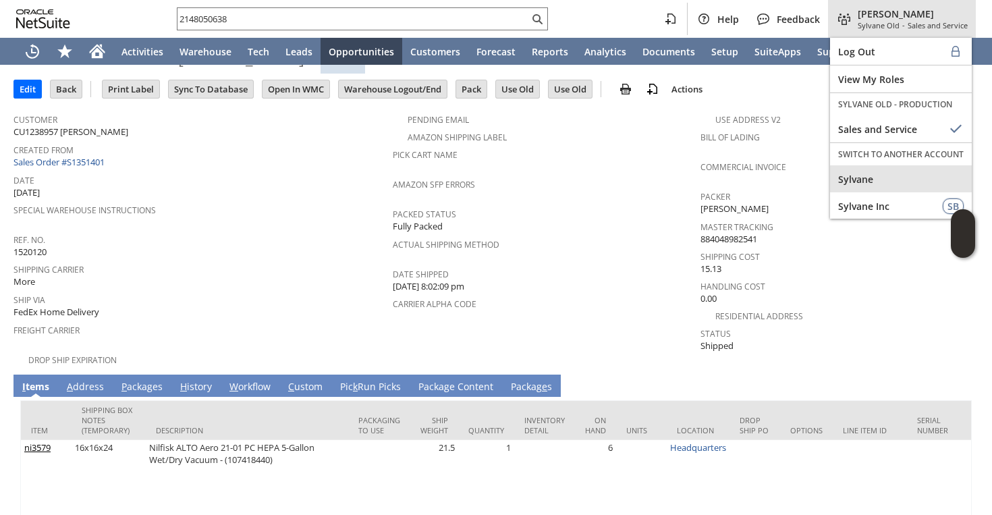 Image resolution: width=992 pixels, height=515 pixels. Describe the element at coordinates (379, 425) in the screenshot. I see `div: Packaging to Use` at that location.